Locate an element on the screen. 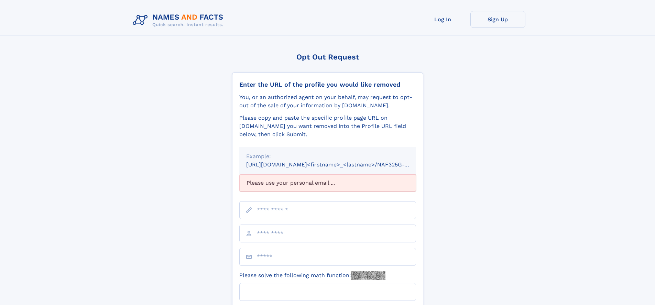 This screenshot has width=655, height=305. div: You, or an authorized agent on your behalf, may request to opt-out of the sale of your informatio... is located at coordinates (328, 101).